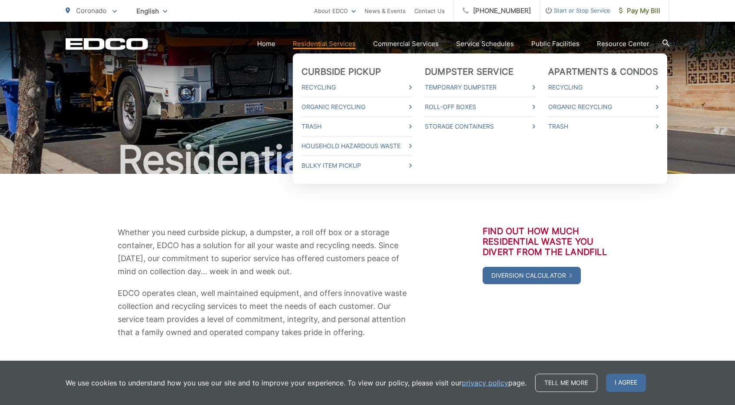 Image resolution: width=735 pixels, height=405 pixels. I want to click on a: Storage Containers, so click(480, 126).